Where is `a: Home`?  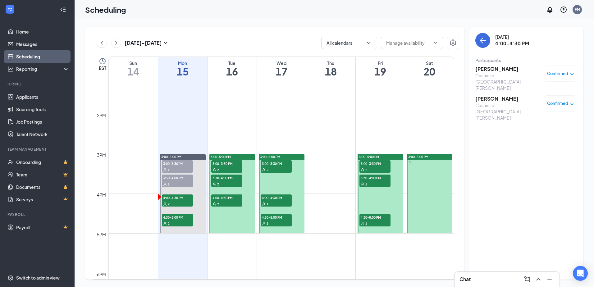
a: Home is located at coordinates (43, 32).